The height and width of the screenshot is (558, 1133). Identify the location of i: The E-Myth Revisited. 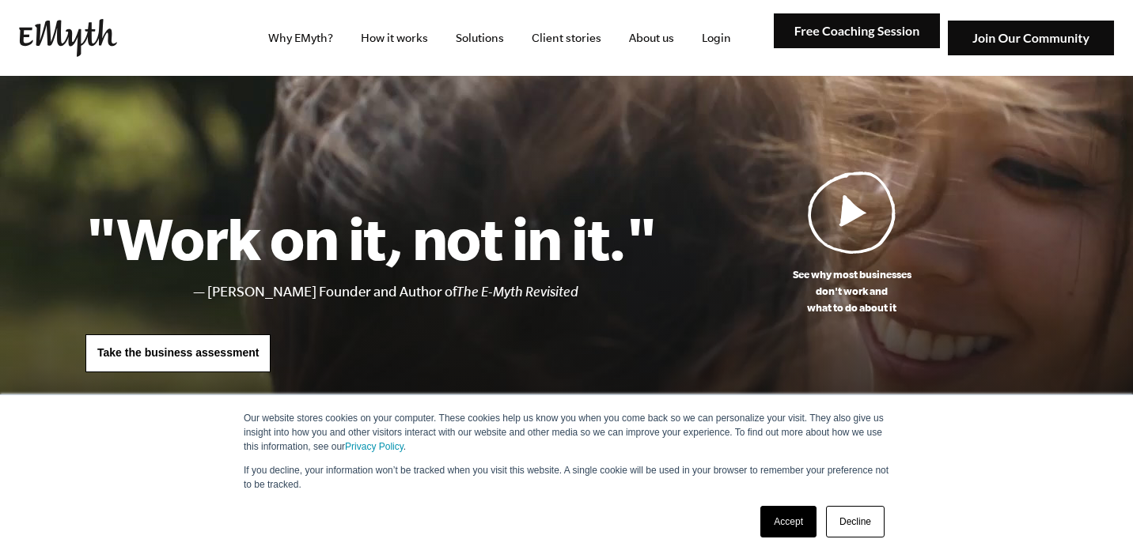
(517, 292).